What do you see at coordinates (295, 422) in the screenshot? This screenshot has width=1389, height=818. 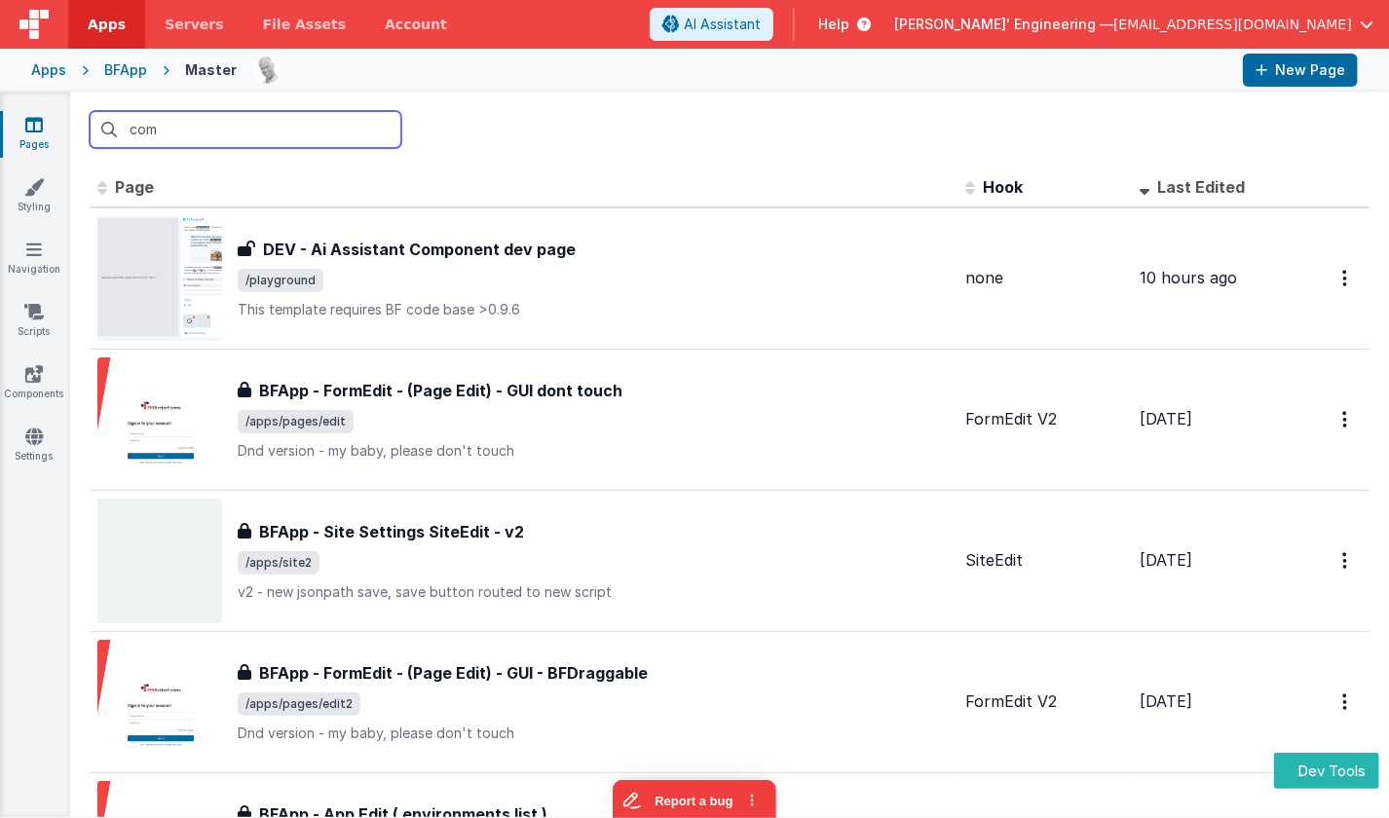 I see `span: /apps/pages/edit` at bounding box center [295, 422].